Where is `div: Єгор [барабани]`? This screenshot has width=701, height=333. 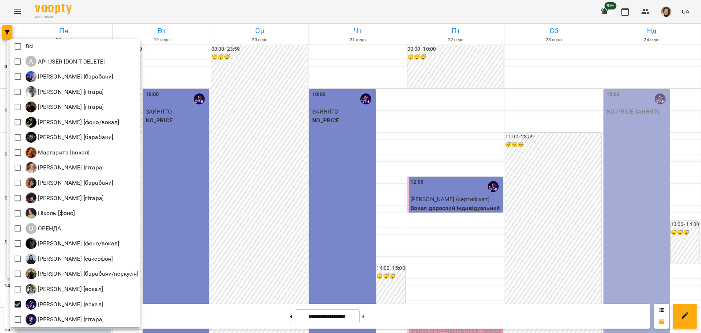
div: Єгор [барабани] is located at coordinates (69, 77).